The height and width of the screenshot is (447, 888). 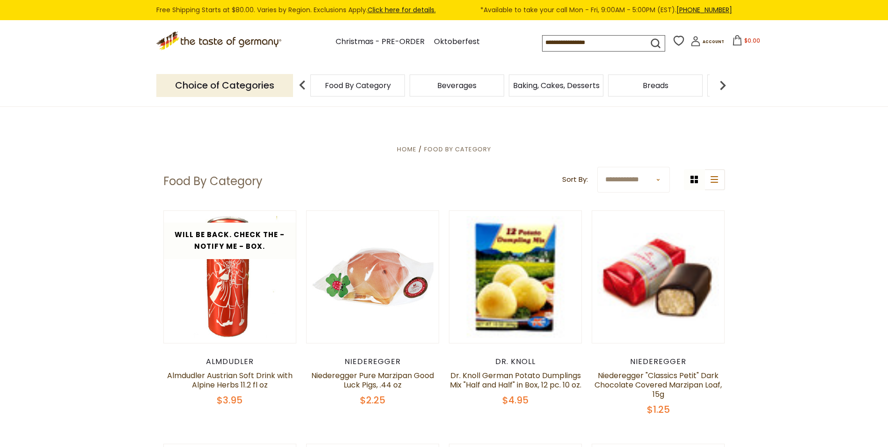 I want to click on a: Home, so click(x=407, y=149).